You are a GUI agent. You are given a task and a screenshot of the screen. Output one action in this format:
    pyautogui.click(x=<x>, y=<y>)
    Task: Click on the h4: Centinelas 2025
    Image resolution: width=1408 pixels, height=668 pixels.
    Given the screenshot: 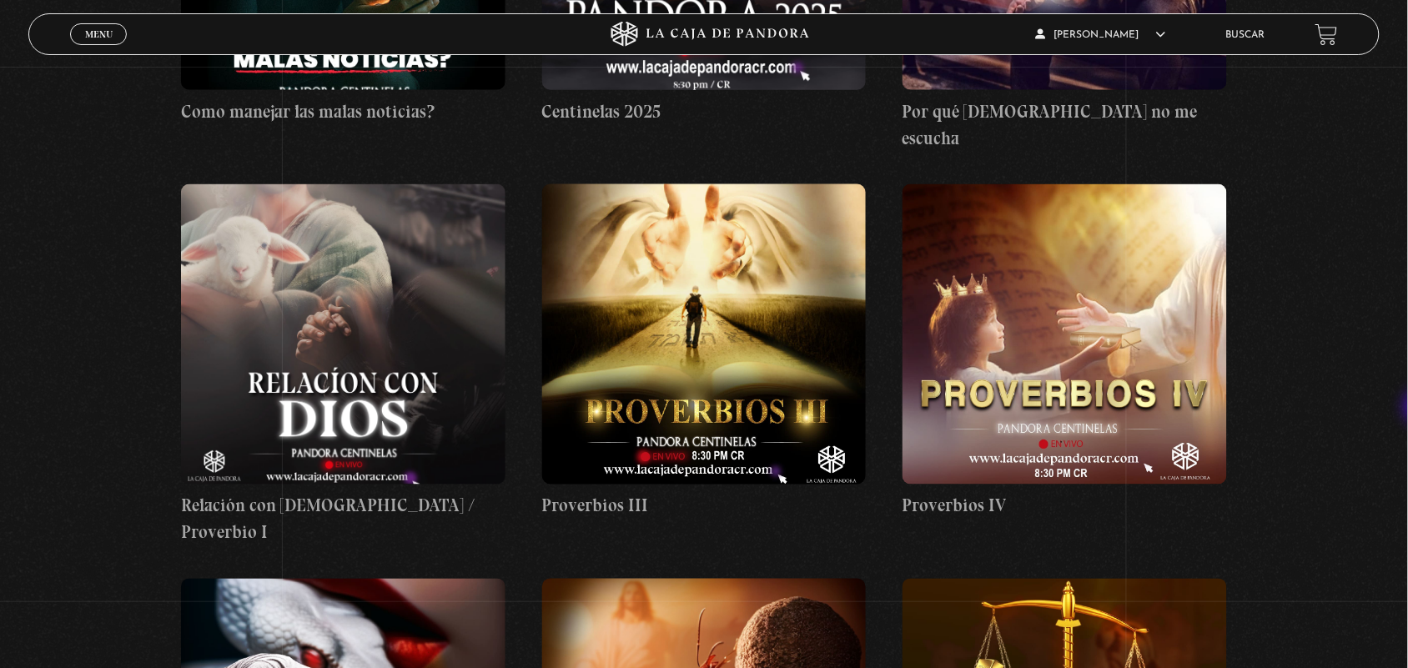 What is the action you would take?
    pyautogui.click(x=704, y=112)
    